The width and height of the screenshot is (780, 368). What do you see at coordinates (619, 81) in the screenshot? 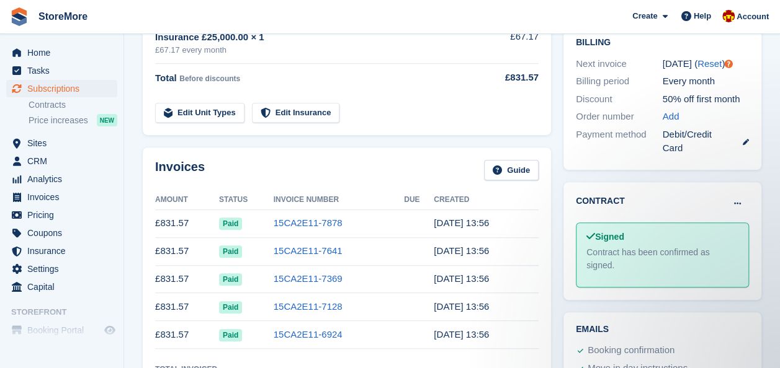
I see `div: Billing period` at bounding box center [619, 81].